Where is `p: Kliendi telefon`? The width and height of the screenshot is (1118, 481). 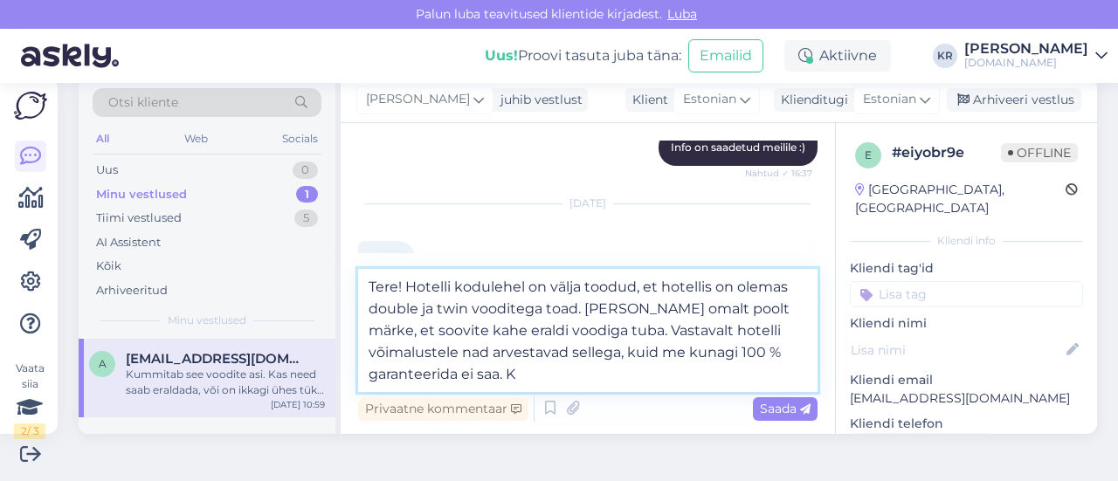
p: Kliendi telefon is located at coordinates (966, 424).